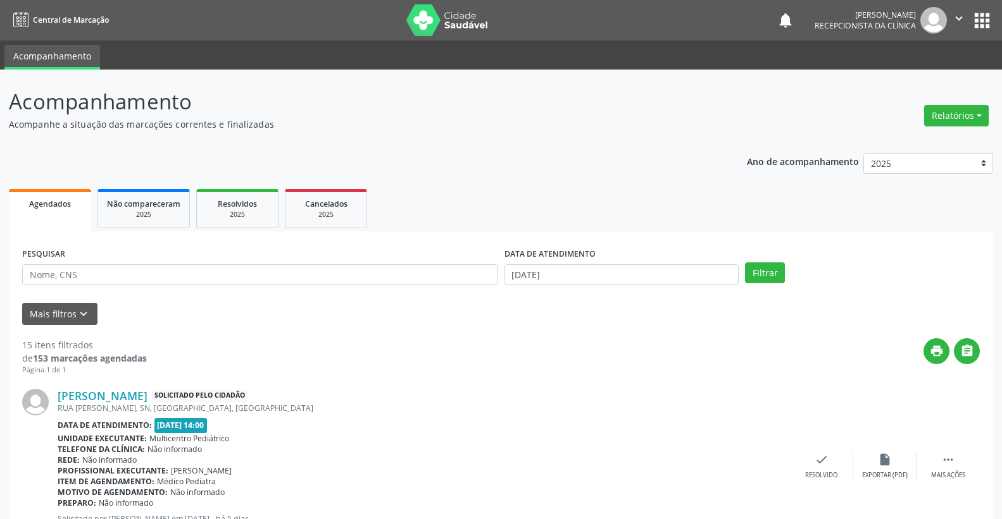 Image resolution: width=1002 pixels, height=519 pixels. What do you see at coordinates (956, 116) in the screenshot?
I see `button: Relatórios` at bounding box center [956, 116].